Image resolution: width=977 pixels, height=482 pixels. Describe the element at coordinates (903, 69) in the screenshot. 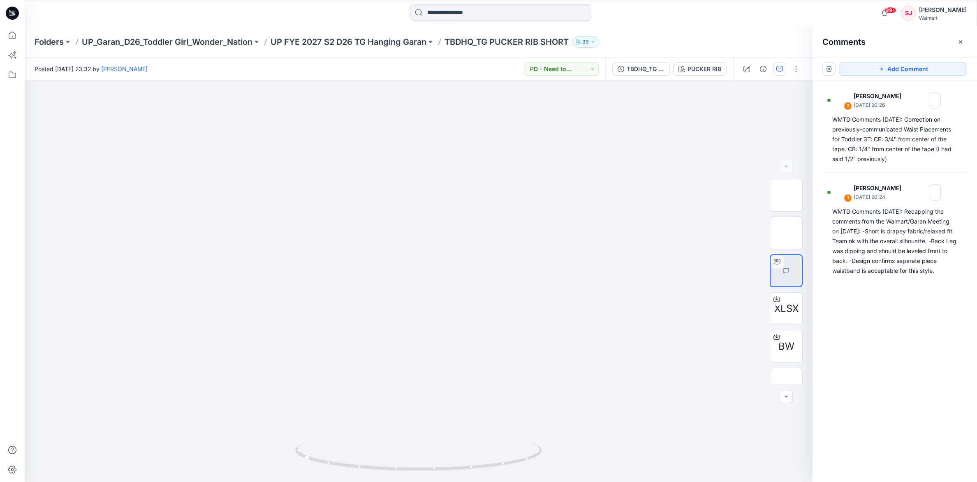

I see `button: Add Comment` at that location.